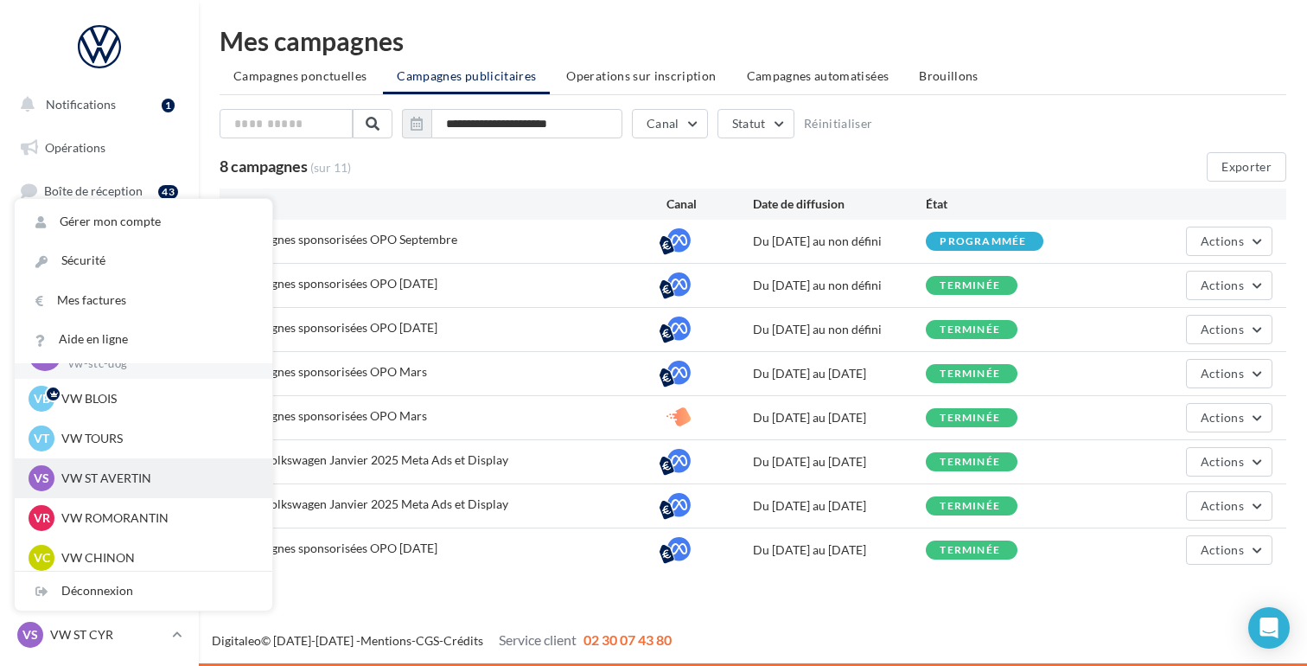 Image resolution: width=1307 pixels, height=666 pixels. What do you see at coordinates (157, 364) in the screenshot?
I see `p: vw-stc-dog` at bounding box center [157, 364].